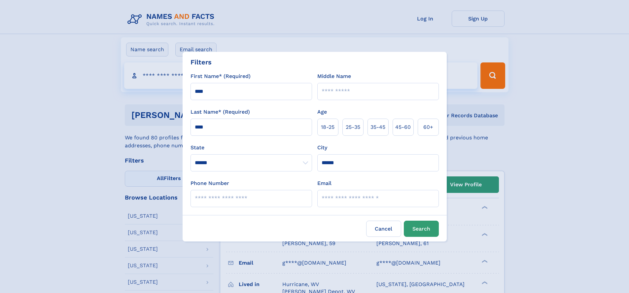 This screenshot has height=293, width=629. Describe the element at coordinates (328, 127) in the screenshot. I see `span: 18‑25` at that location.